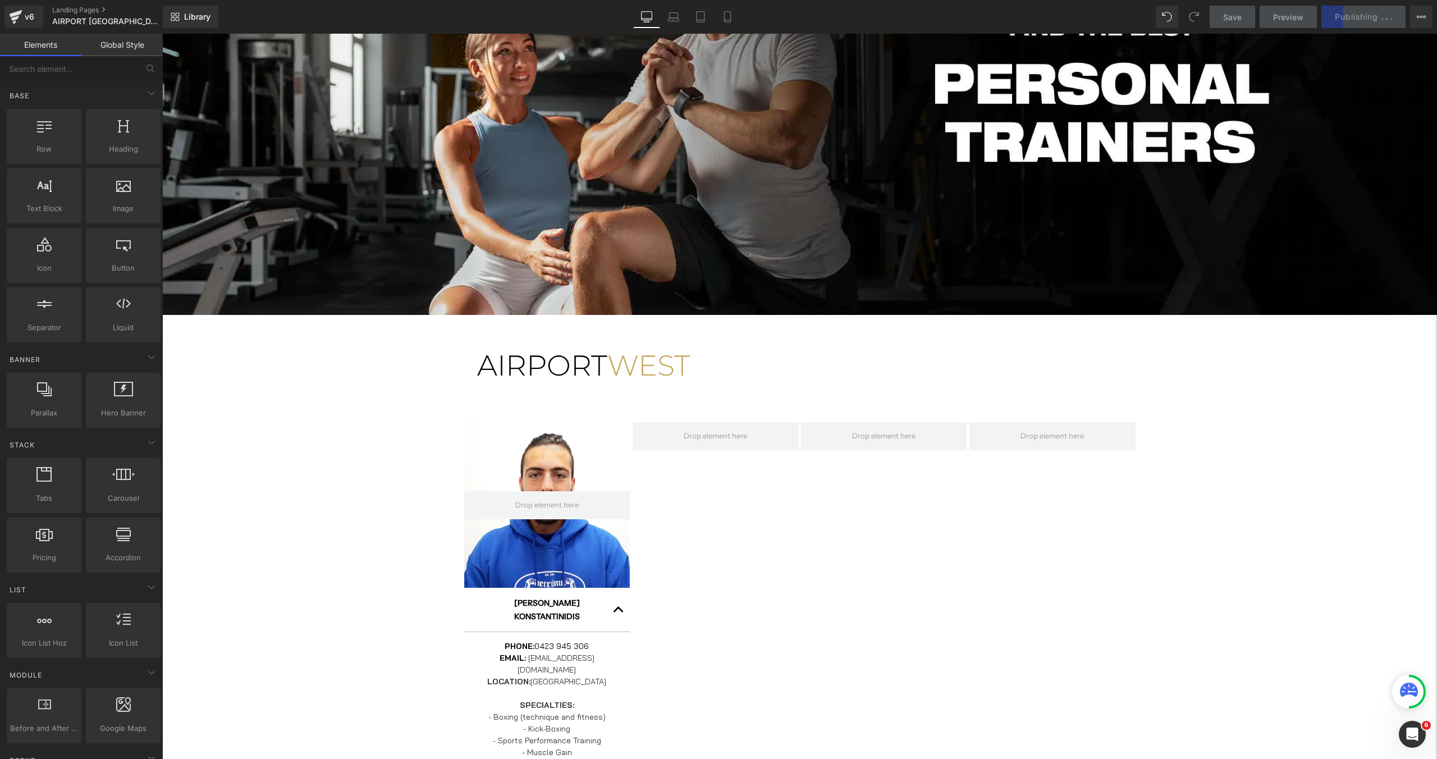  I want to click on span: List, so click(18, 589).